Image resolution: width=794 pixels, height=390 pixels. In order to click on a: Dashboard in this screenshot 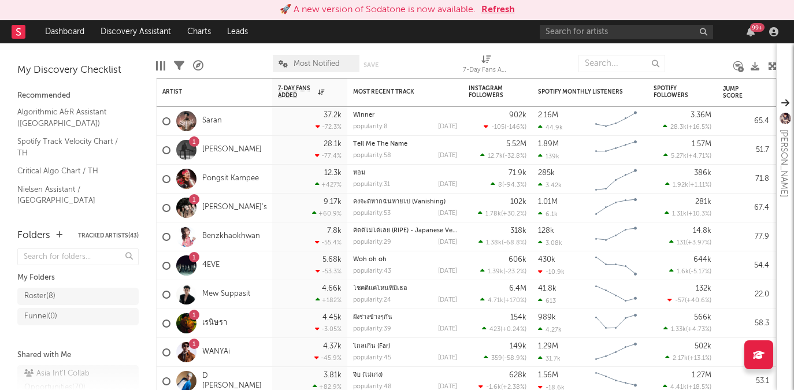, I will do `click(65, 32)`.